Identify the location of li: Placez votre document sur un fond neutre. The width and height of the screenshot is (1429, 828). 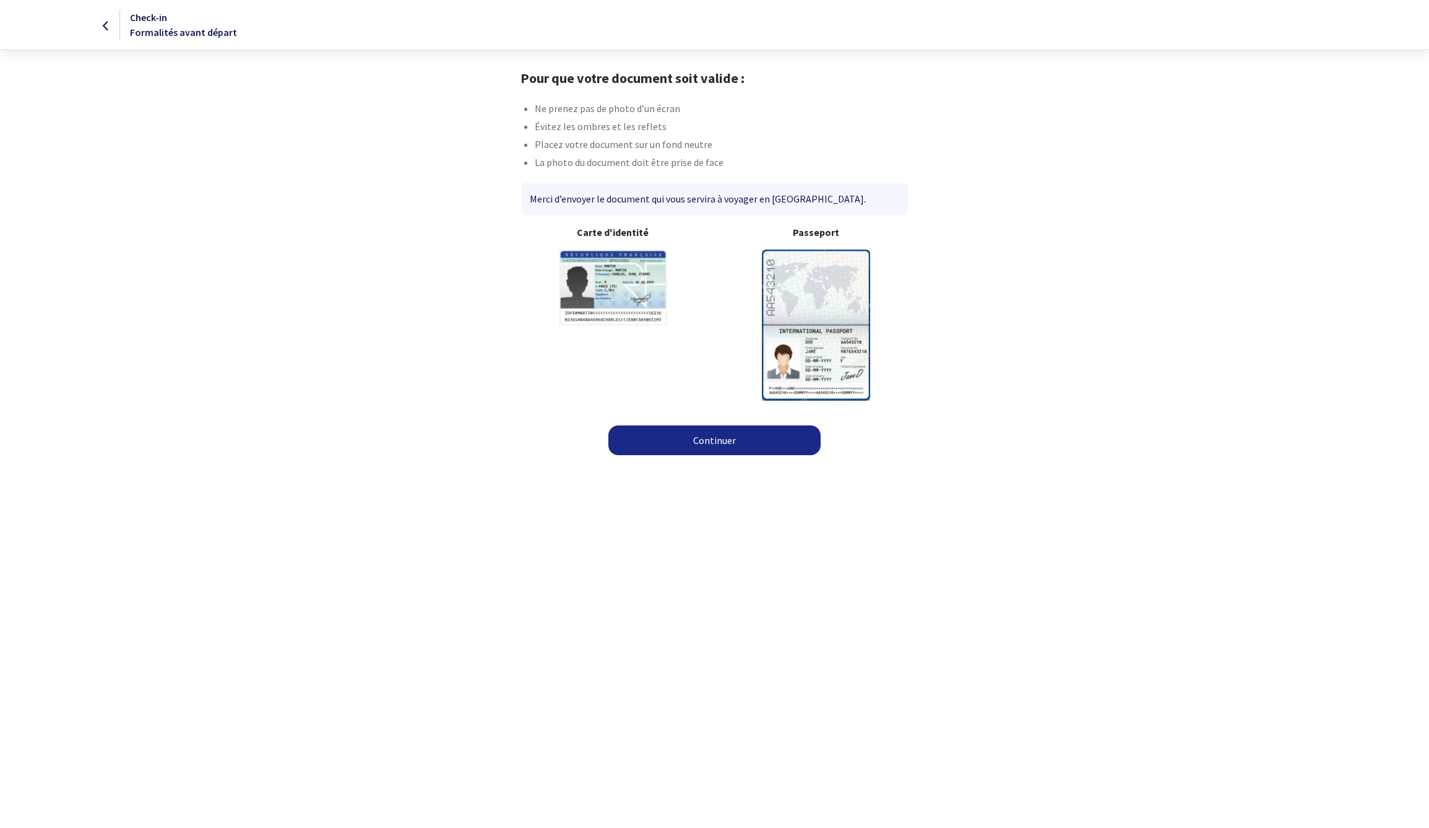
(722, 145).